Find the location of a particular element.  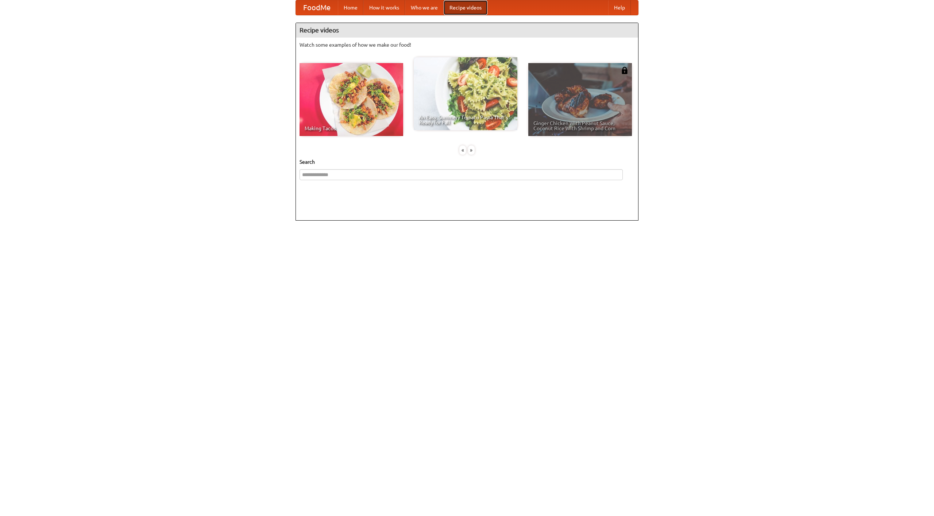

span: Making Tacos is located at coordinates (351, 128).